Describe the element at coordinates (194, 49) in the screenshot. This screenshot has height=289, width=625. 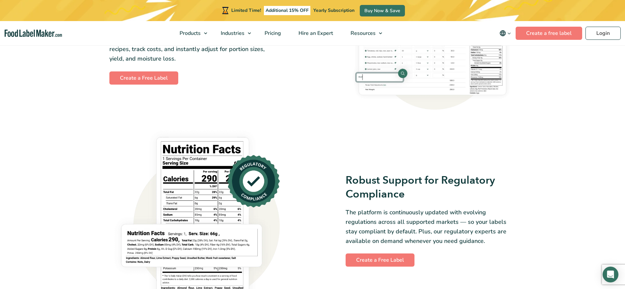
I see `p: Build, duplicate, and scale recipes in seconds. Create sub-recipes, track costs, and instantly ad...` at that location.